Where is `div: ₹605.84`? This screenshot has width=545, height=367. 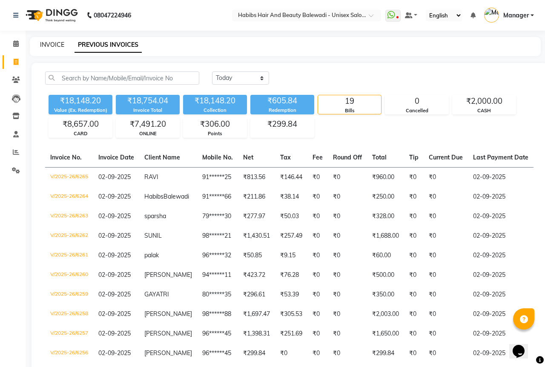
div: ₹605.84 is located at coordinates (282, 101).